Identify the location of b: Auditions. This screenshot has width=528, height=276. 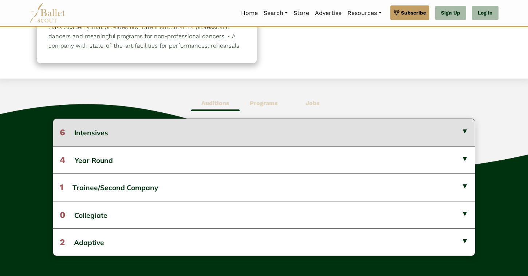
(215, 103).